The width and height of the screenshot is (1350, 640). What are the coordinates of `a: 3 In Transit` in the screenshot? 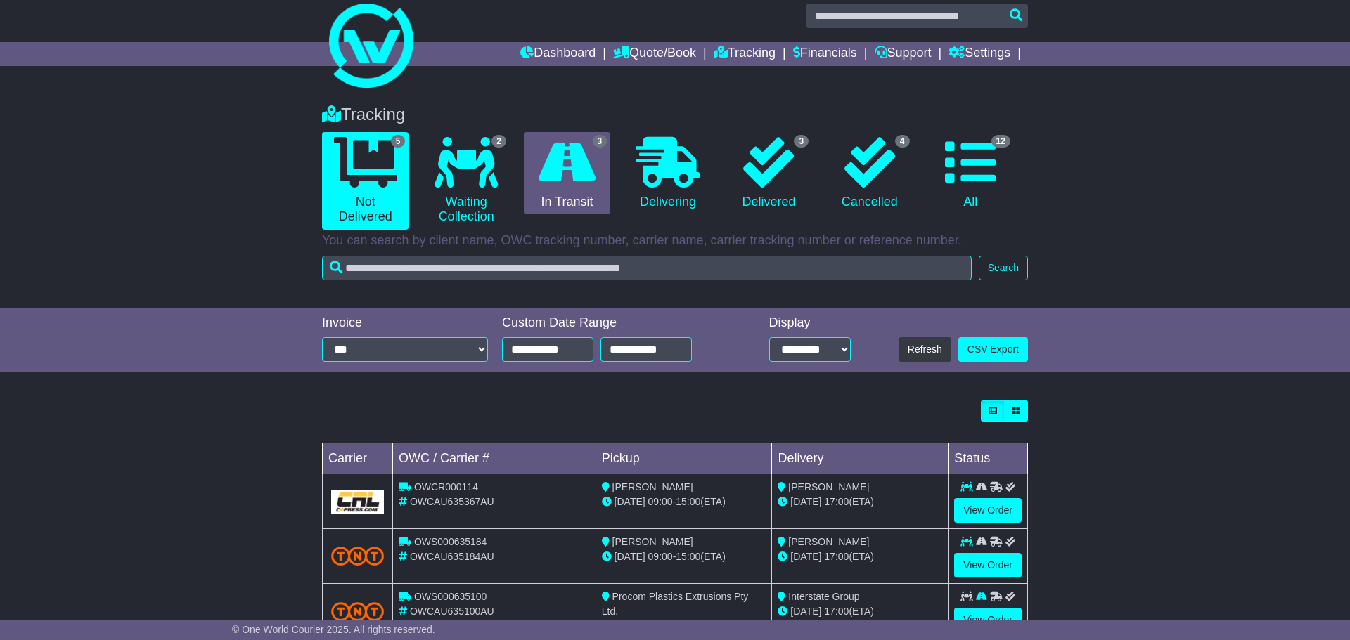 It's located at (567, 174).